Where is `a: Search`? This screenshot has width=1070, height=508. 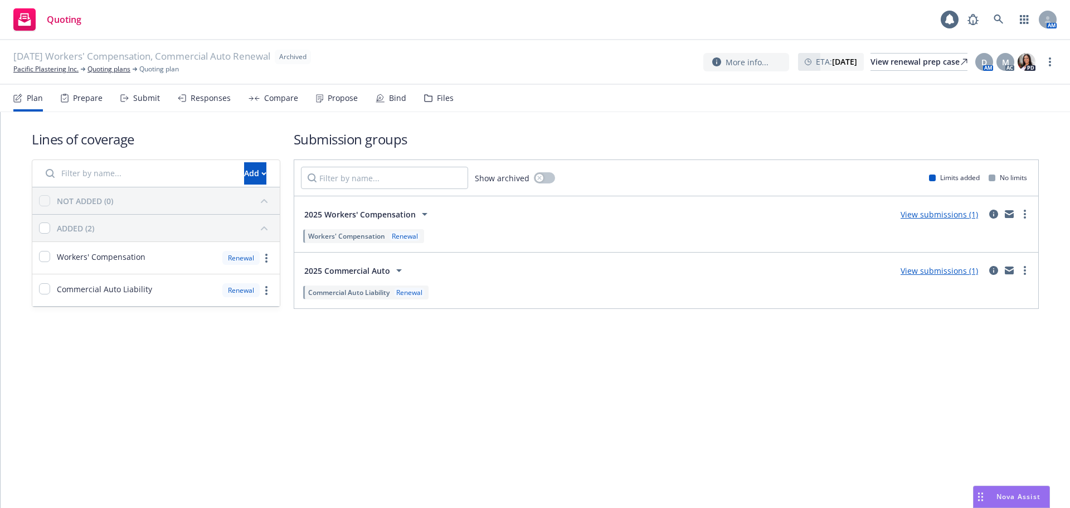 a: Search is located at coordinates (999, 20).